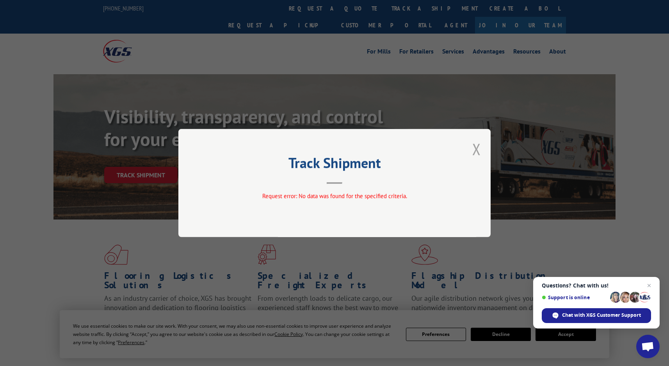  I want to click on div: Chat with XGS Customer Support, so click(597, 315).